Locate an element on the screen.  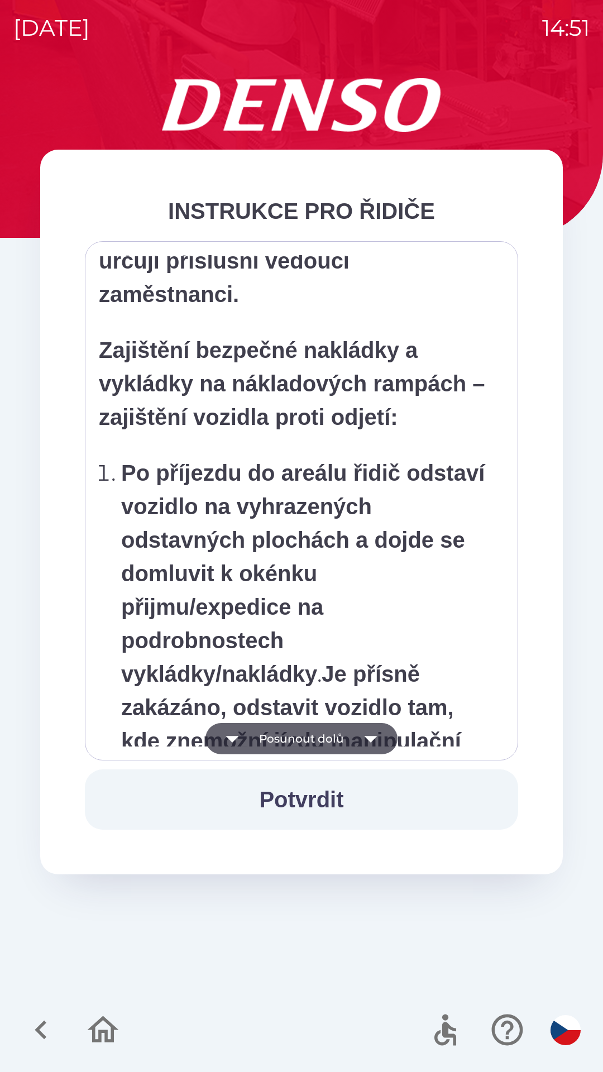
img: cs flag is located at coordinates (566, 1030).